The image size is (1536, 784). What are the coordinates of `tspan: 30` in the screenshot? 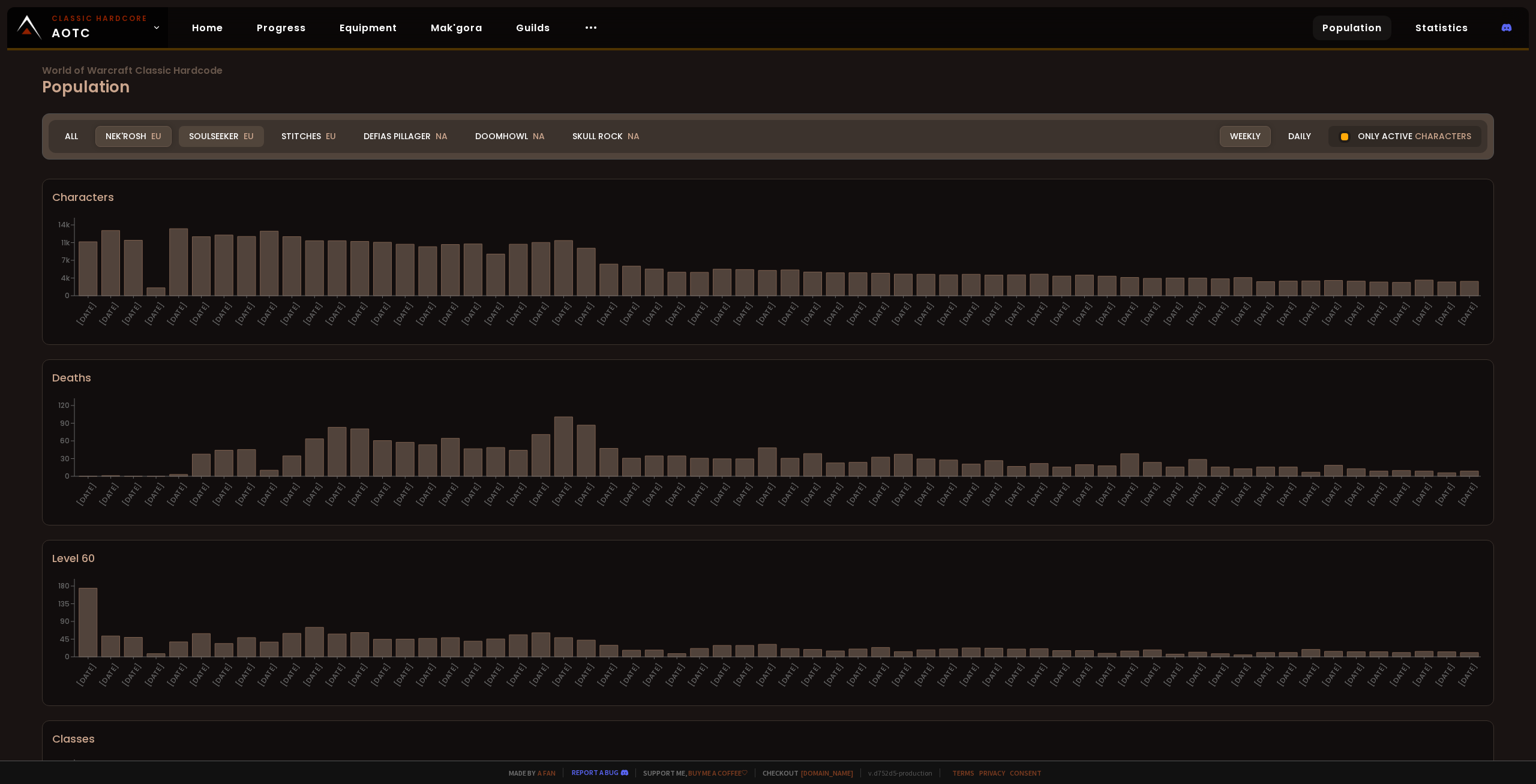 It's located at (65, 458).